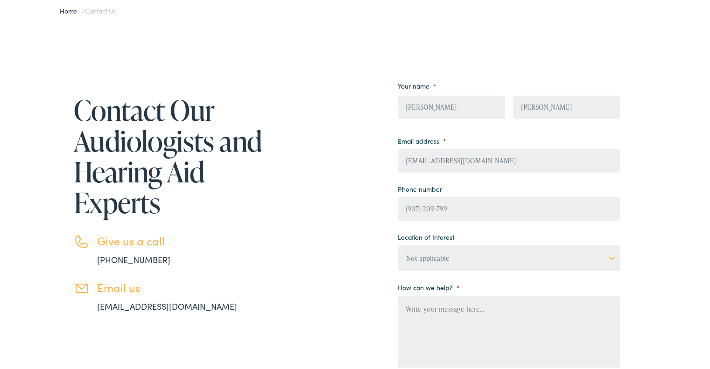  Describe the element at coordinates (169, 154) in the screenshot. I see `h1: Contact Our Audiologists and Hearing Aid Experts` at that location.